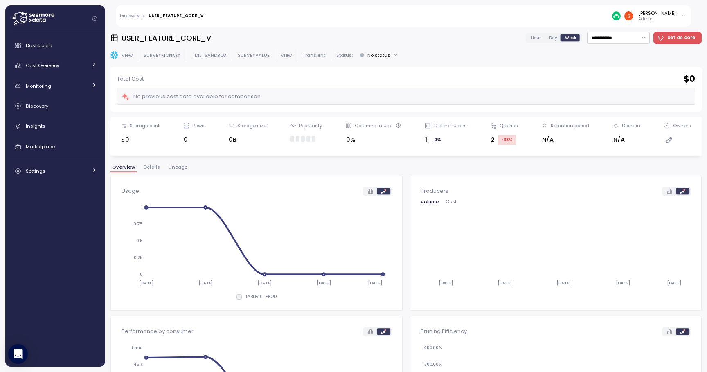 This screenshot has width=707, height=372. What do you see at coordinates (157, 331) in the screenshot?
I see `p: Performance by consumer` at bounding box center [157, 331].